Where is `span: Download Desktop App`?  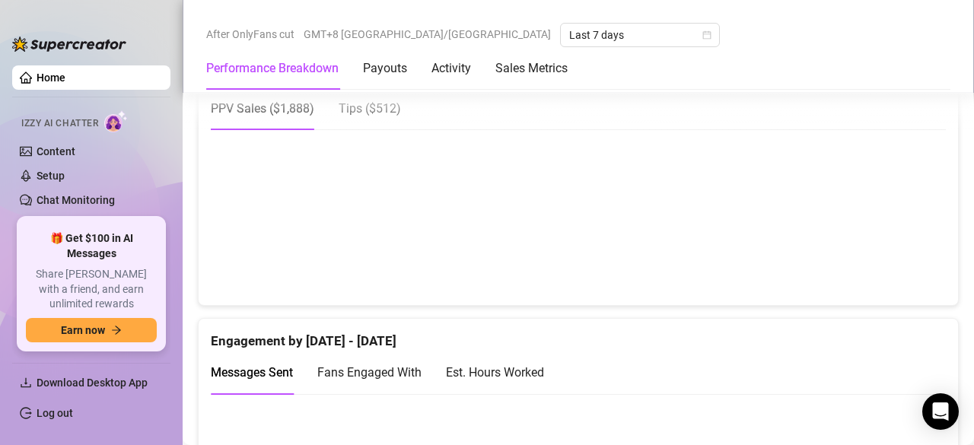 span: Download Desktop App is located at coordinates (92, 383).